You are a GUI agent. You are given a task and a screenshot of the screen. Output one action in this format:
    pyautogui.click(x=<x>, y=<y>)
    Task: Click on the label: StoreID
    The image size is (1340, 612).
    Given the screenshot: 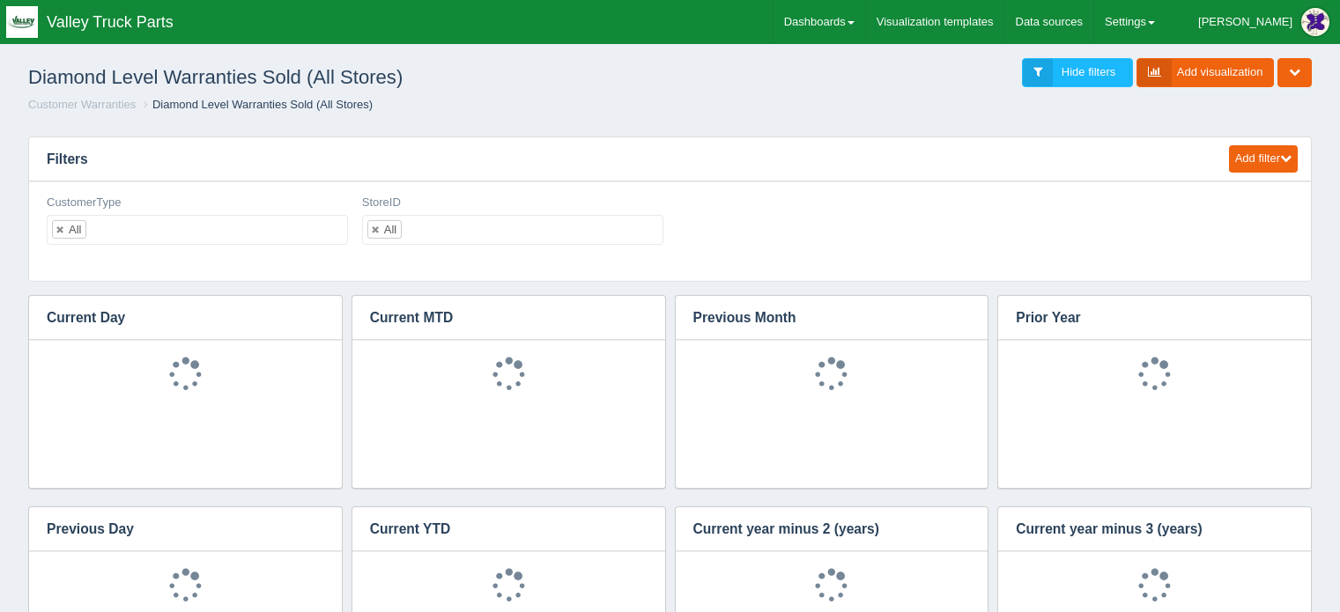 What is the action you would take?
    pyautogui.click(x=382, y=203)
    